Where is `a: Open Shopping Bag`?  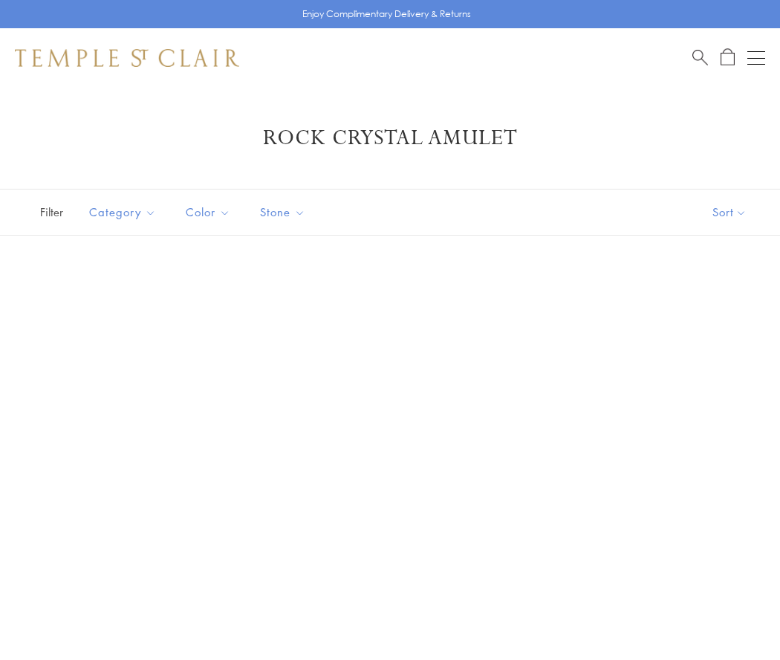
a: Open Shopping Bag is located at coordinates (728, 57).